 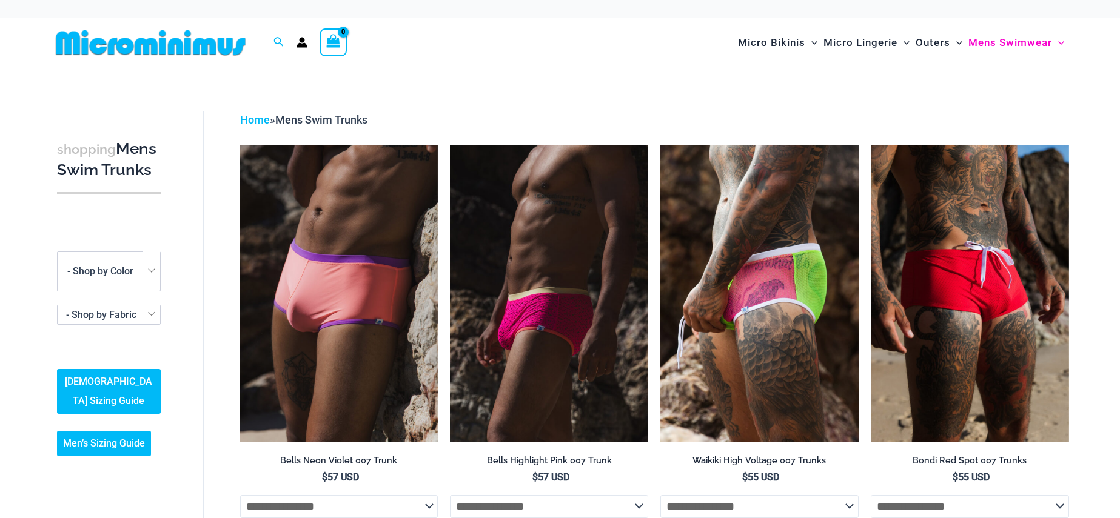 I want to click on h2: Bells Neon Violet 007 Trunk, so click(x=339, y=461).